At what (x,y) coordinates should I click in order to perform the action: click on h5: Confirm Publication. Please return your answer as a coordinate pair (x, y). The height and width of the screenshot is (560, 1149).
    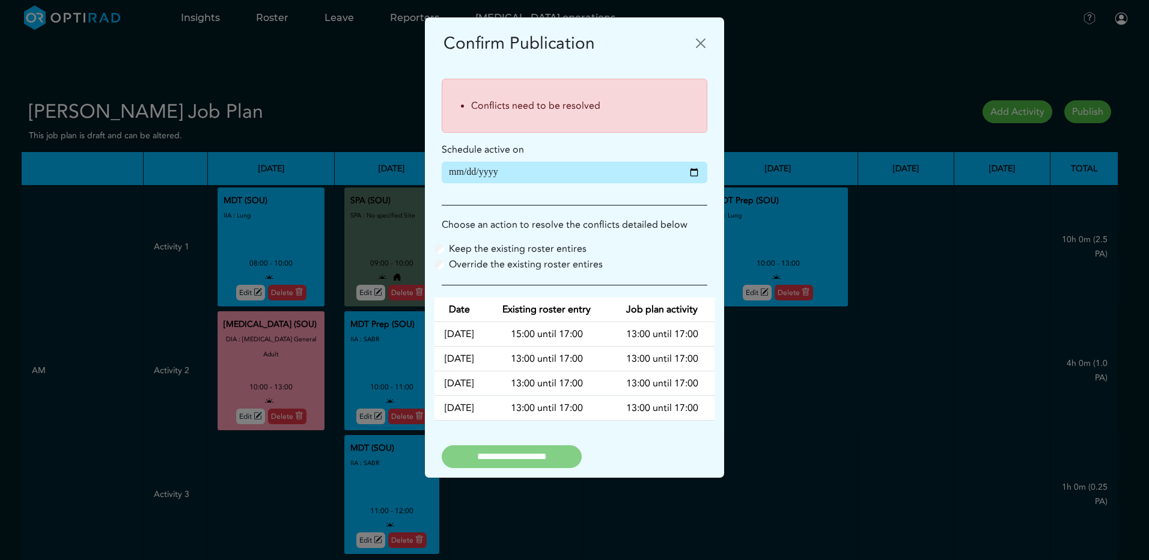
    Looking at the image, I should click on (519, 43).